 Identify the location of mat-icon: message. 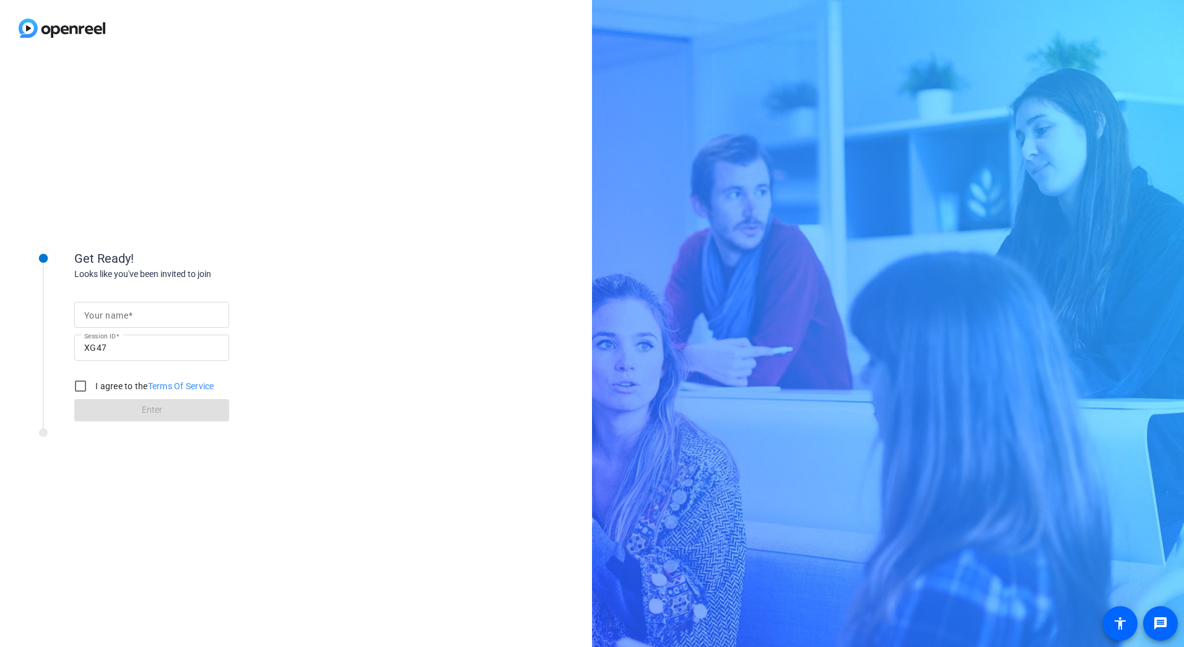
(1161, 623).